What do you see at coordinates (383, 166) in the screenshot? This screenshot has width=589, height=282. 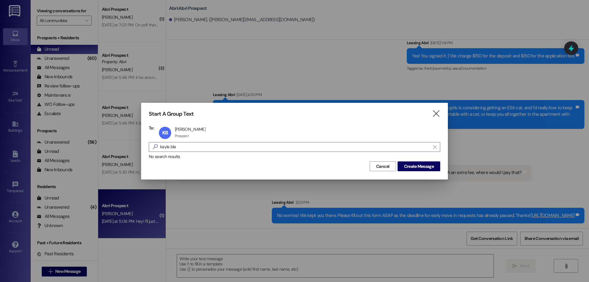 I see `button: Cancel` at bounding box center [383, 166].